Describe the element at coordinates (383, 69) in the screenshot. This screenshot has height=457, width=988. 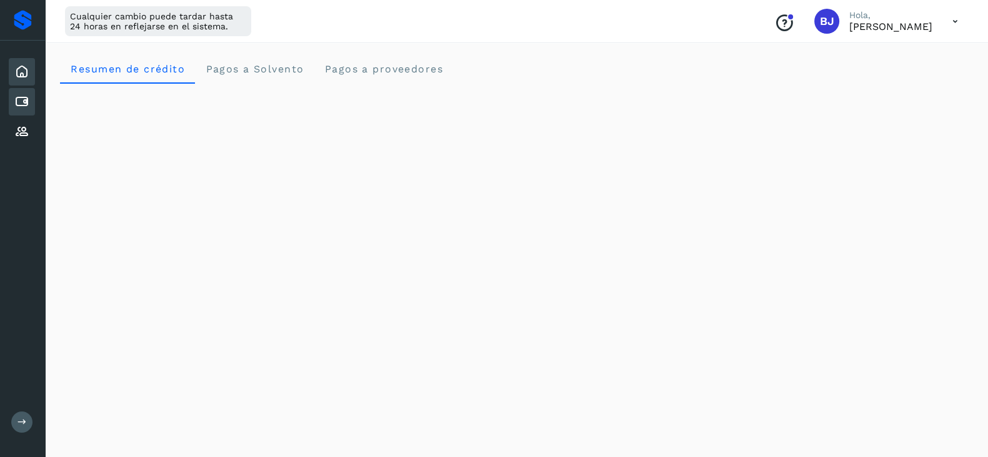
I see `span: Pagos a proveedores` at that location.